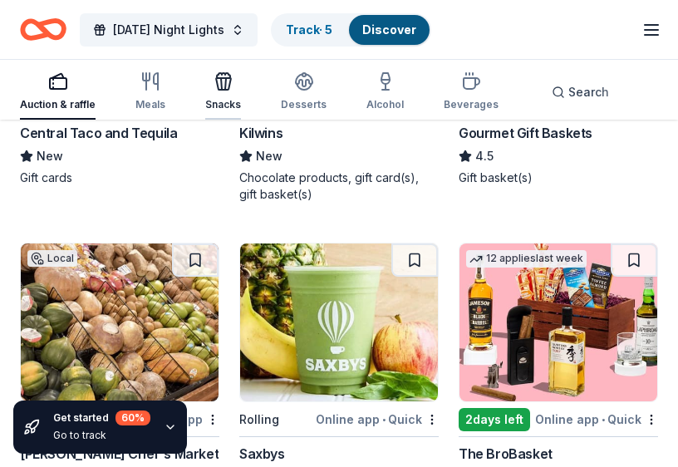 Image resolution: width=678 pixels, height=467 pixels. What do you see at coordinates (98, 133) in the screenshot?
I see `div: Central Taco and Tequila` at bounding box center [98, 133].